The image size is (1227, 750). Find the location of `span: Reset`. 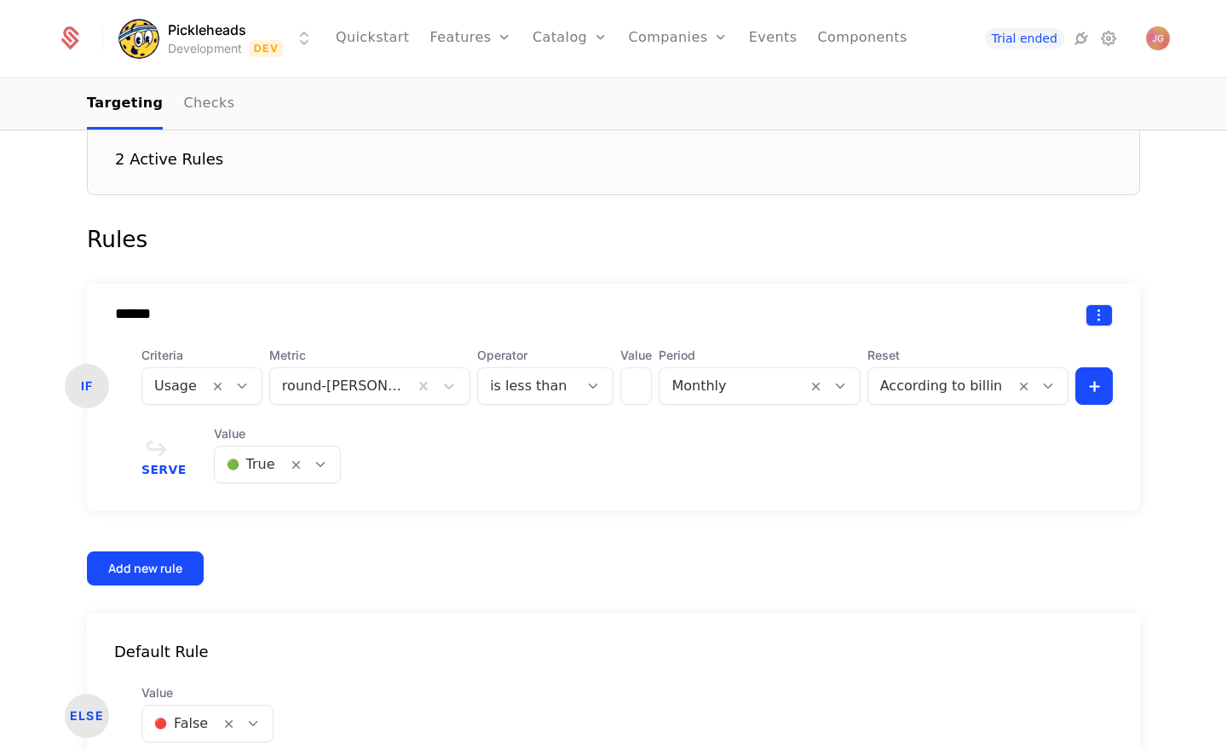

span: Reset is located at coordinates (968, 355).